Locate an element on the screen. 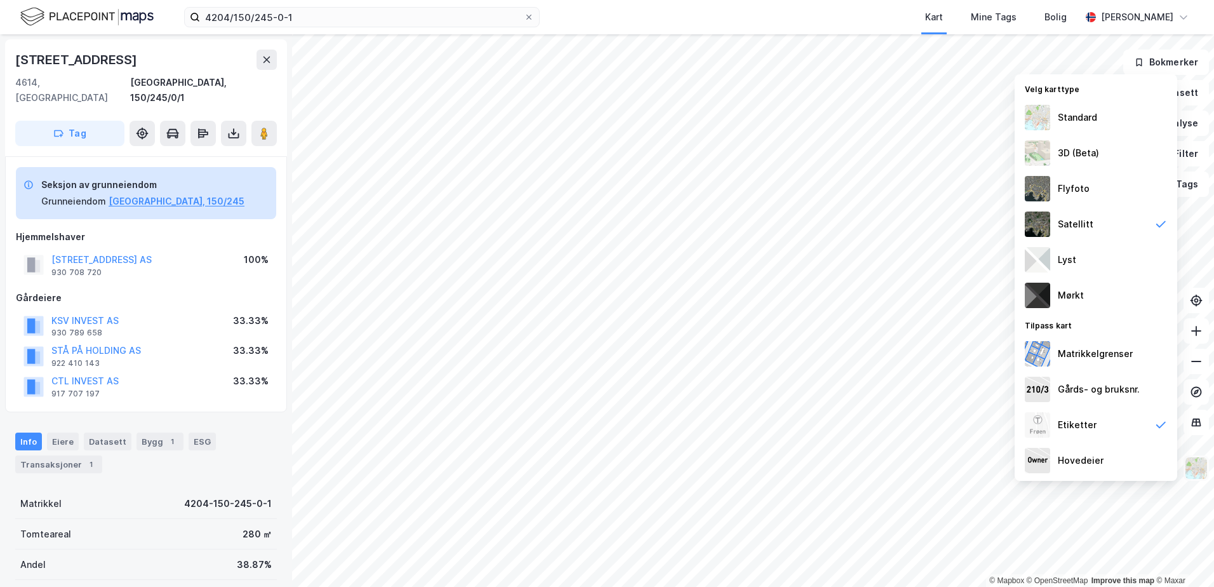 Image resolution: width=1214 pixels, height=587 pixels. div: 930 708 720 is located at coordinates (76, 272).